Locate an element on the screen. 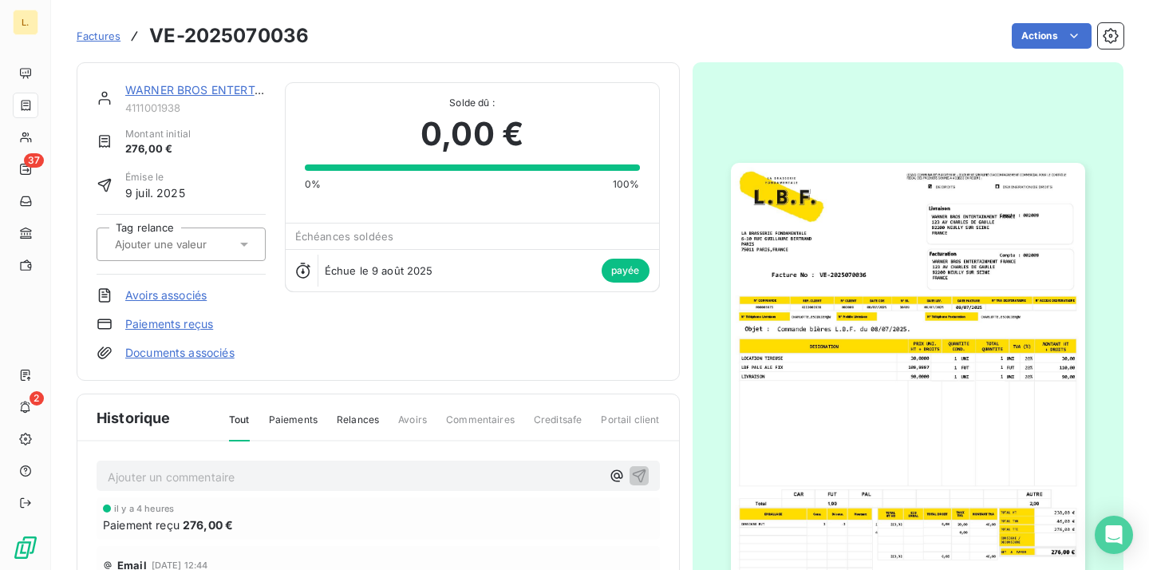 This screenshot has width=1149, height=570. button: Actions is located at coordinates (1052, 36).